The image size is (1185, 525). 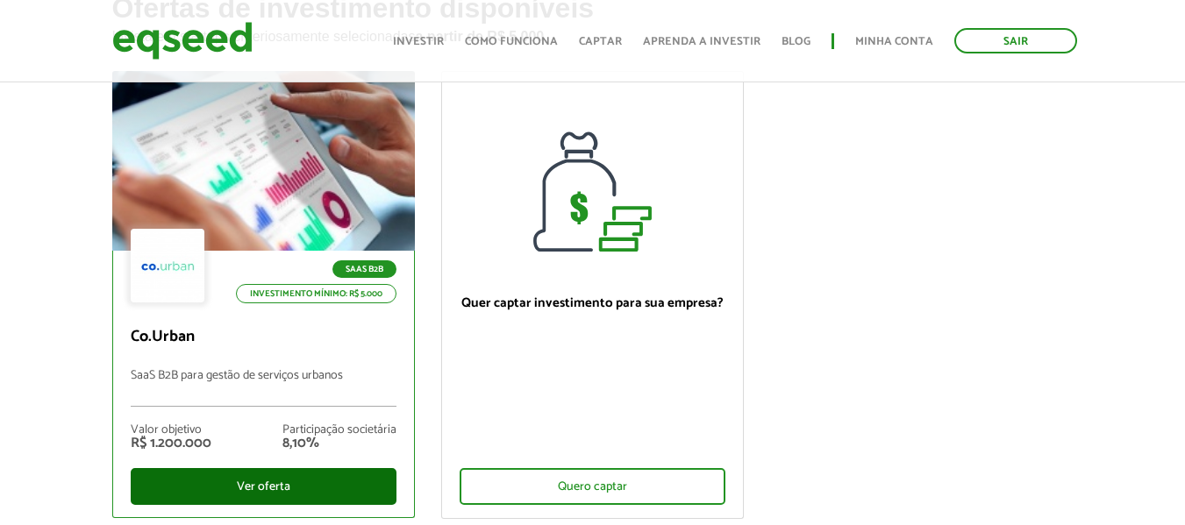 I want to click on a: Blog, so click(x=796, y=41).